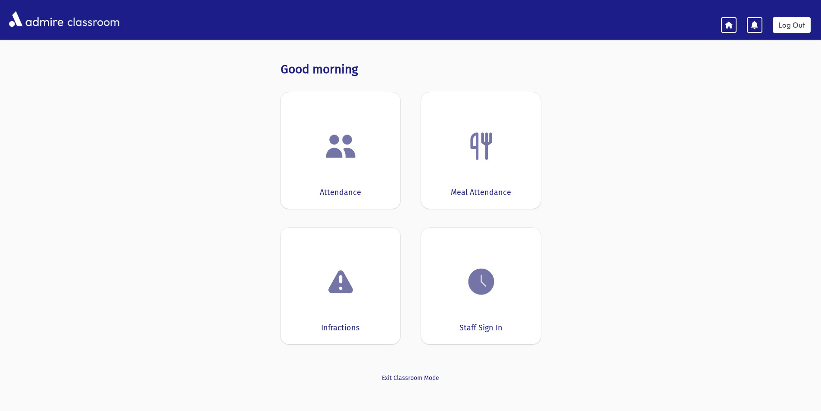  What do you see at coordinates (411, 69) in the screenshot?
I see `h3: Good morning` at bounding box center [411, 69].